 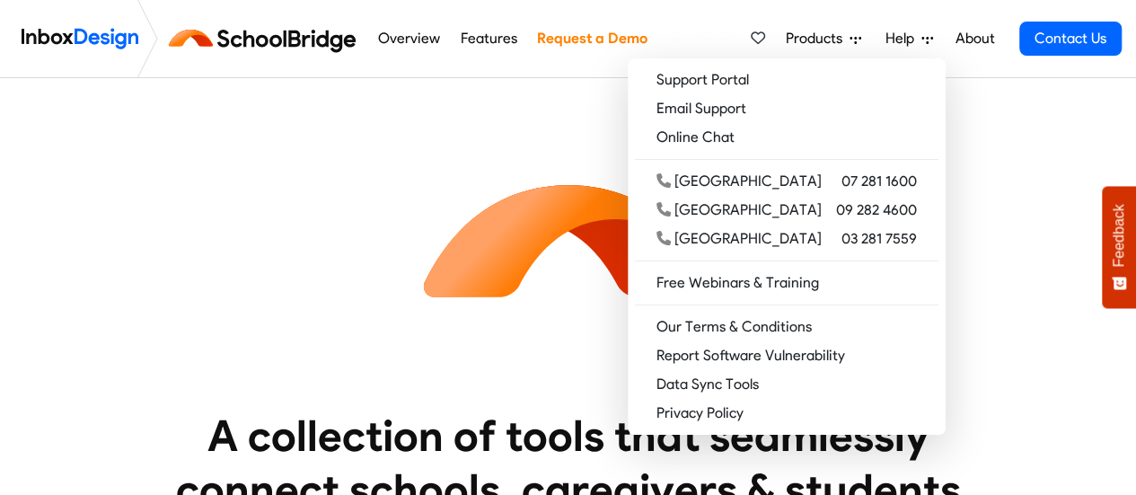 I want to click on div: Products, so click(x=787, y=246).